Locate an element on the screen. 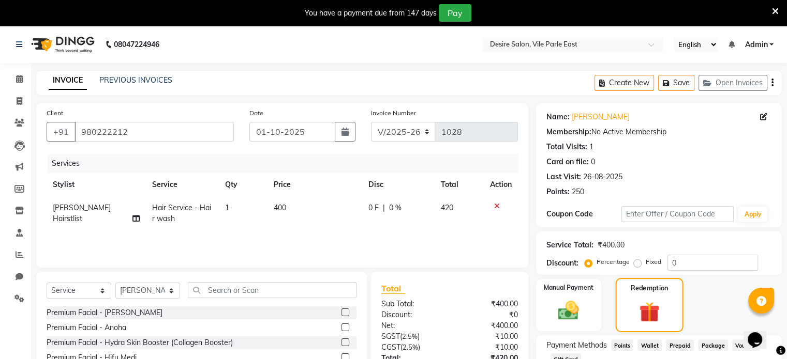 This screenshot has width=787, height=359. div: Last Visit: is located at coordinates (563, 177).